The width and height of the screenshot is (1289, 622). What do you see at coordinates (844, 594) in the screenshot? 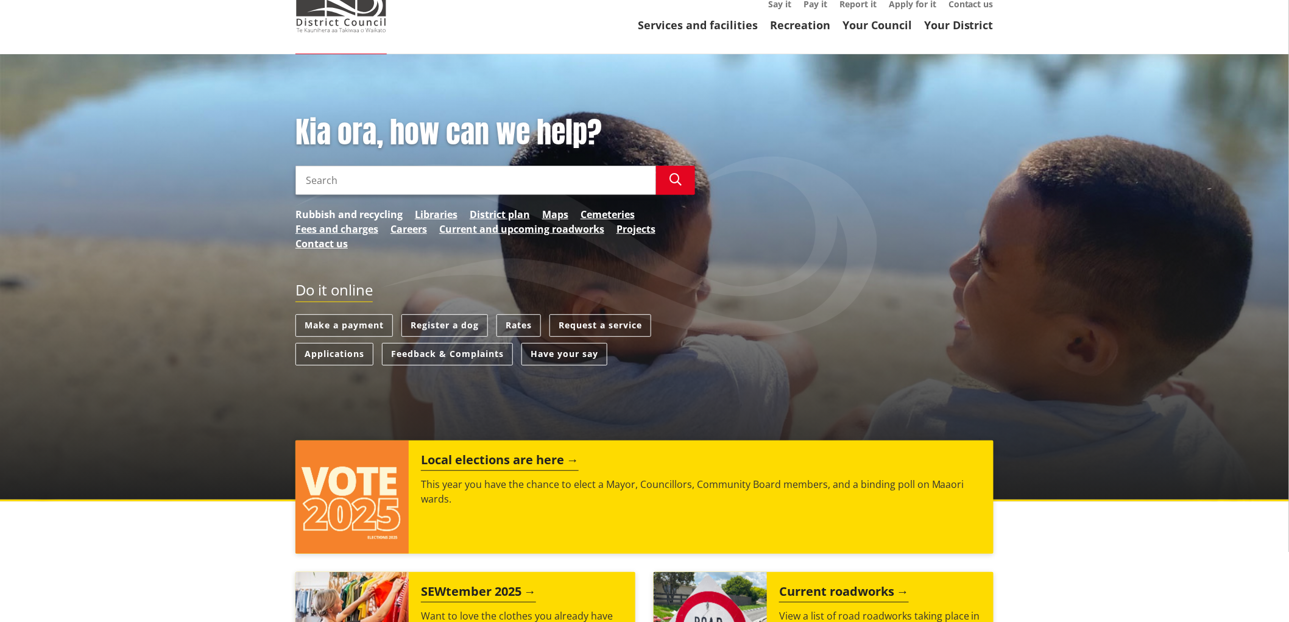
I see `h2: Current roadworks` at bounding box center [844, 594].